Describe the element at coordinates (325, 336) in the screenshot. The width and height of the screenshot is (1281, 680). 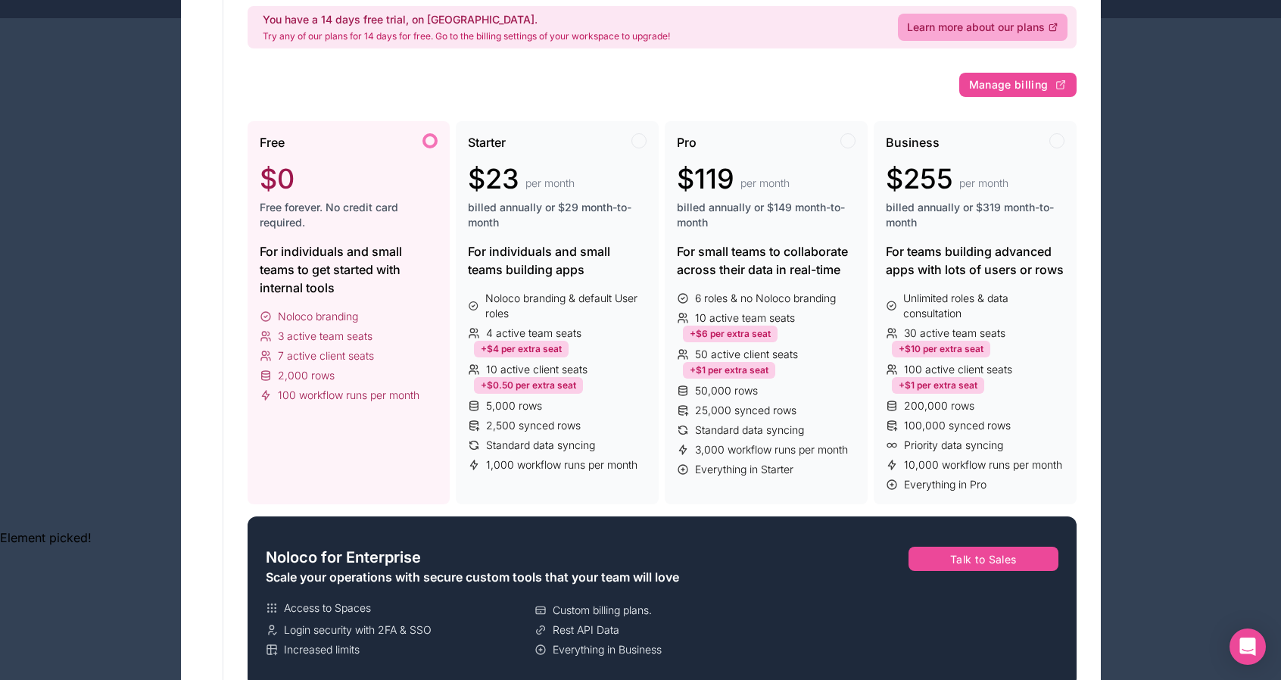
I see `span: 3 active team seats` at that location.